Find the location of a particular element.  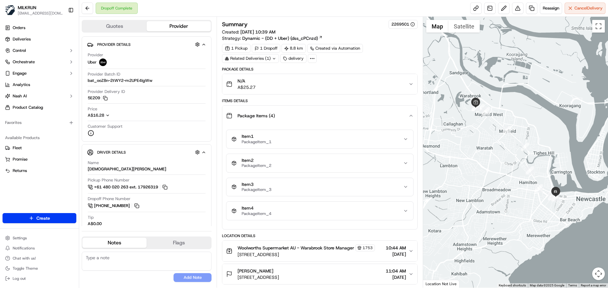

div: Strategy: is located at coordinates (272, 38).